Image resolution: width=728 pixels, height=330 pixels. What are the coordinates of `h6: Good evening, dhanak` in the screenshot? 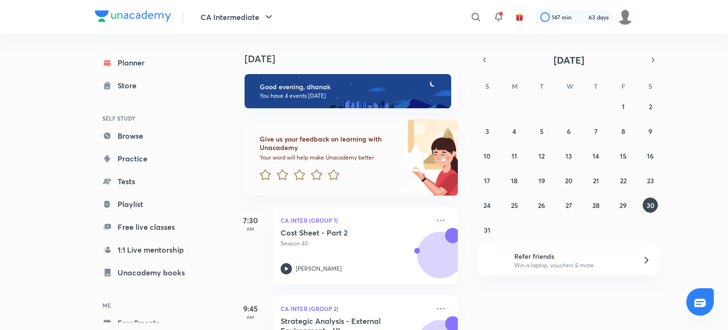 It's located at (351, 87).